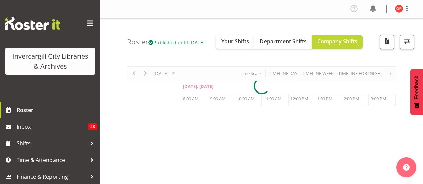 This screenshot has width=423, height=184. Describe the element at coordinates (235, 42) in the screenshot. I see `button: Your Shifts` at that location.